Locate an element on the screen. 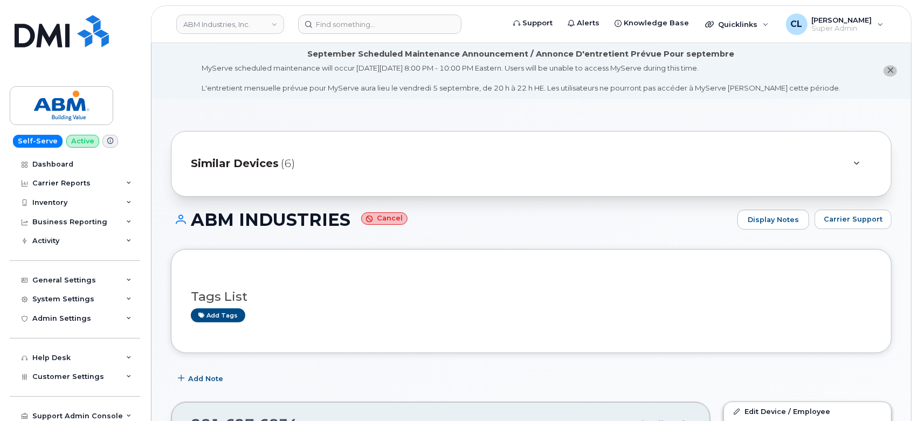 The height and width of the screenshot is (421, 917). span: Similar Devices is located at coordinates (235, 163).